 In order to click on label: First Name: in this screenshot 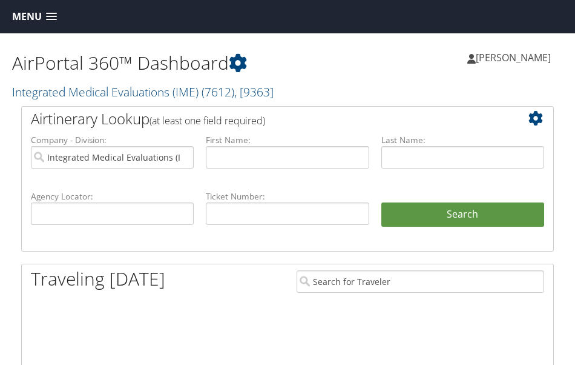, I will do `click(287, 140)`.